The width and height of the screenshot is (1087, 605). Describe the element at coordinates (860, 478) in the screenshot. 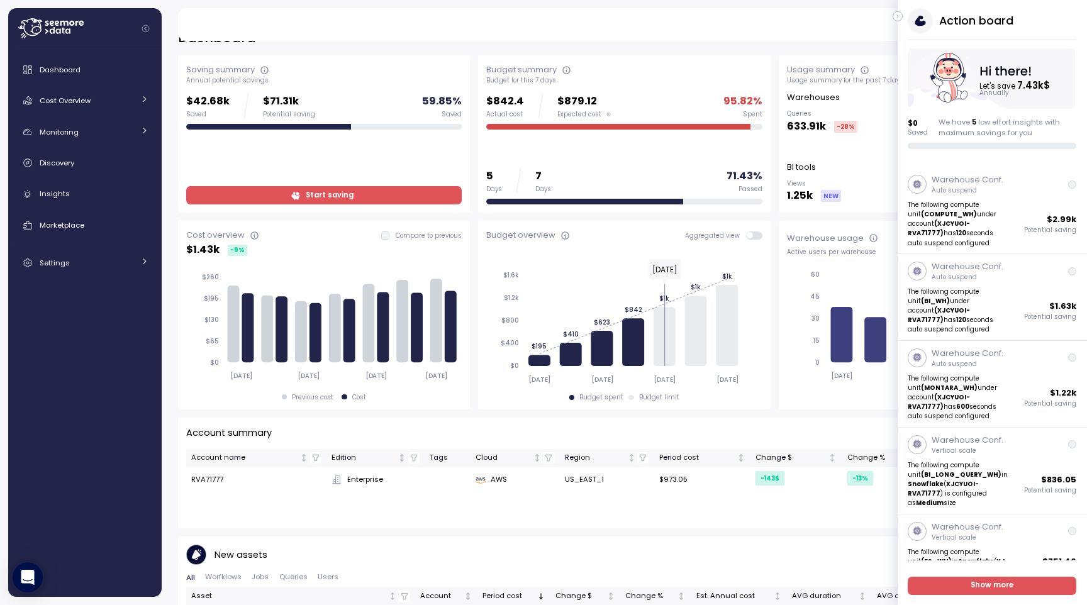

I see `div: -13 %` at that location.